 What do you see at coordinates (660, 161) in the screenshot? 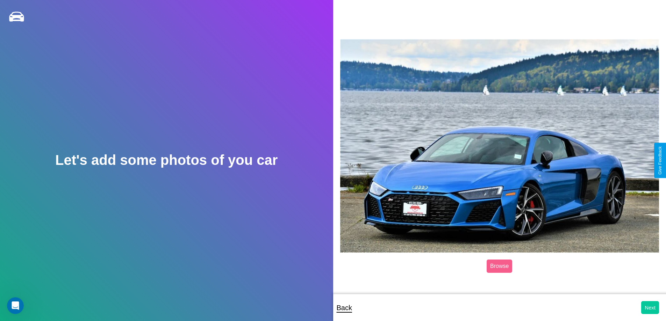
I see `div: Give Feedback` at bounding box center [660, 161].